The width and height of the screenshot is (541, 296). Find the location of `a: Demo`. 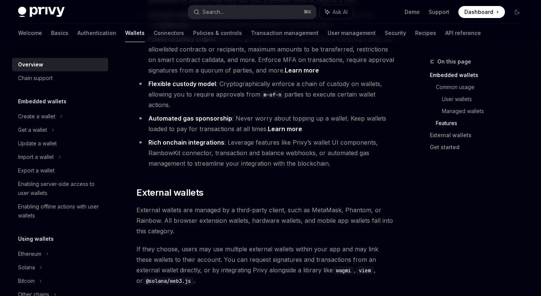

a: Demo is located at coordinates (412, 12).